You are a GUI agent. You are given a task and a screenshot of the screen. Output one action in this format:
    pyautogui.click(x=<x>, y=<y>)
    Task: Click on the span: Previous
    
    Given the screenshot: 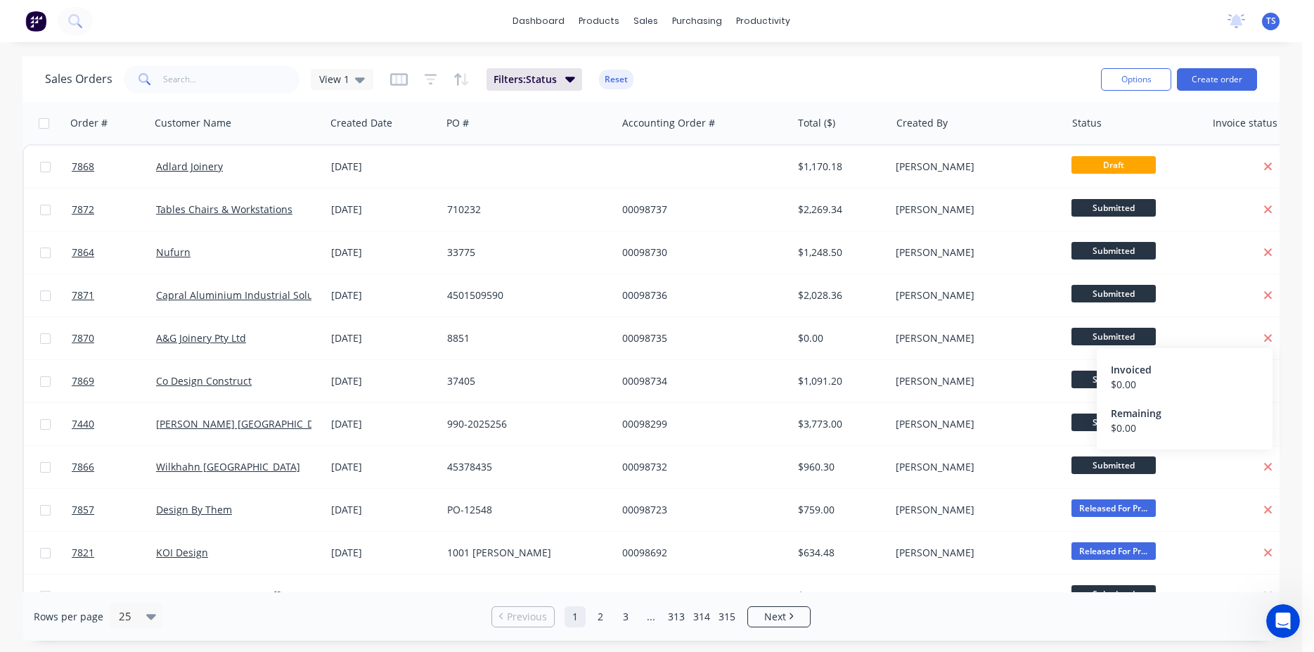 What is the action you would take?
    pyautogui.click(x=526, y=616)
    